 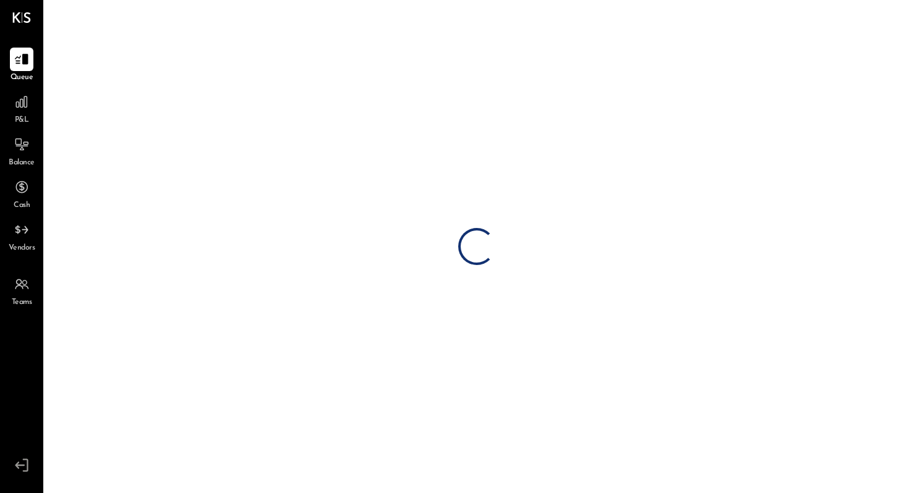 I want to click on a: Vendors, so click(x=22, y=236).